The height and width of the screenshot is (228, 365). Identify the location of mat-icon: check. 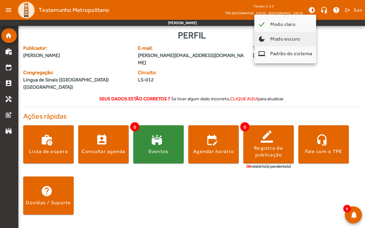
(261, 24).